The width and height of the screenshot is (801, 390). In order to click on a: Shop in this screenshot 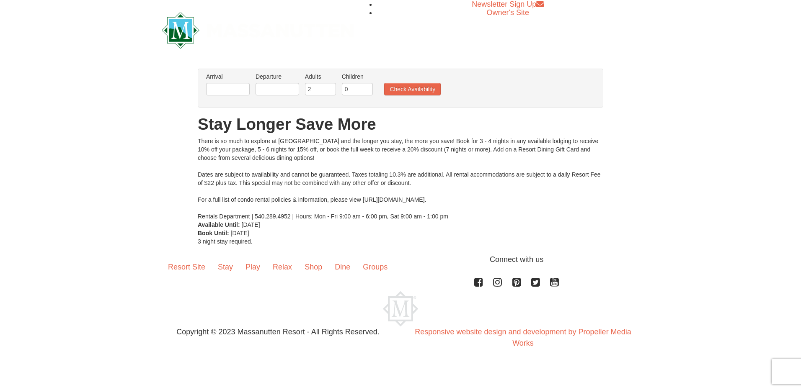, I will do `click(313, 267)`.